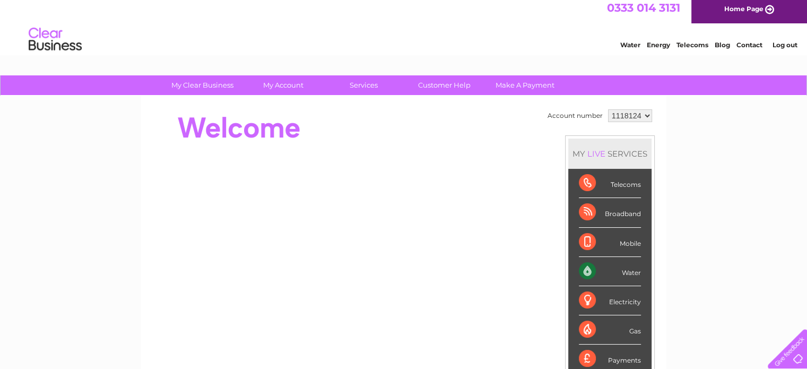 The height and width of the screenshot is (369, 807). Describe the element at coordinates (722, 49) in the screenshot. I see `a: Blog` at that location.